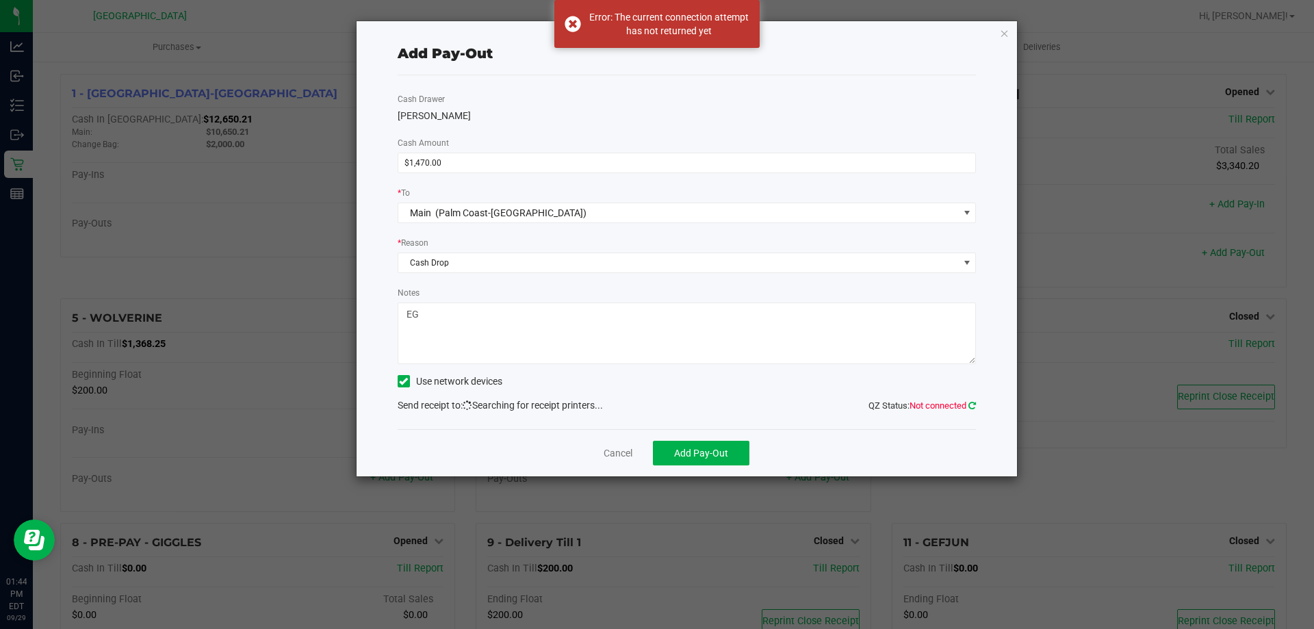 This screenshot has width=1314, height=629. Describe the element at coordinates (701, 453) in the screenshot. I see `span: Add Pay-Out` at that location.